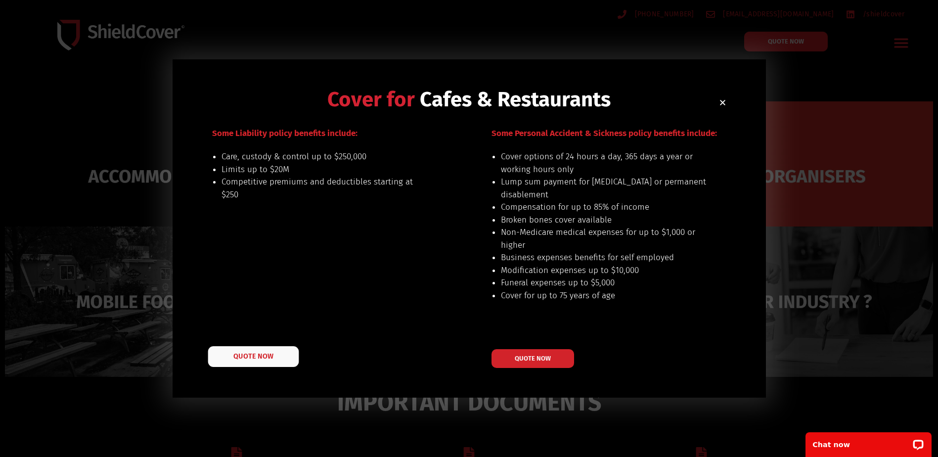 The image size is (938, 457). I want to click on li: Broken bones cover available, so click(604, 220).